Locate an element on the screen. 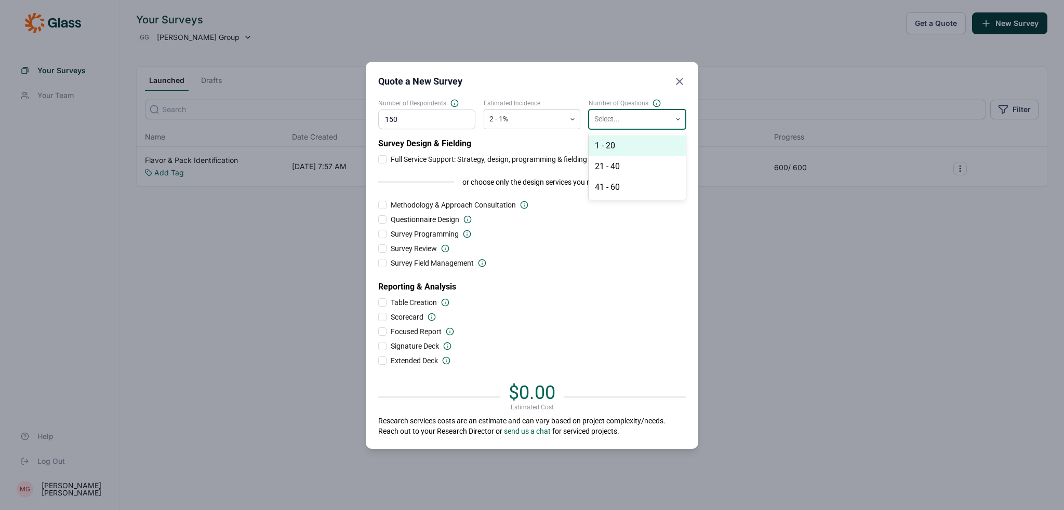 This screenshot has width=1064, height=510. button: Close is located at coordinates (679, 82).